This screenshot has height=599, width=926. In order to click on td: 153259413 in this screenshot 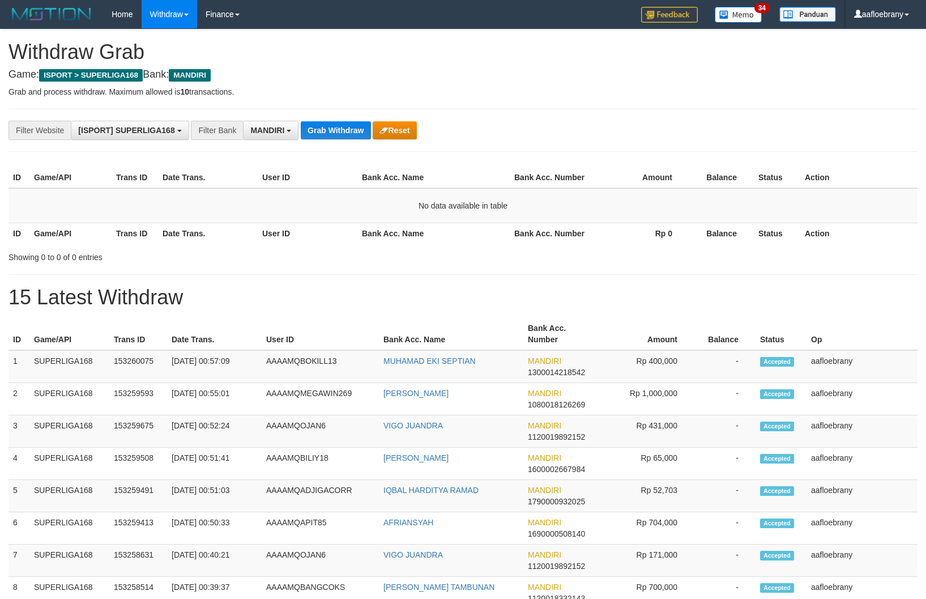, I will do `click(138, 528)`.